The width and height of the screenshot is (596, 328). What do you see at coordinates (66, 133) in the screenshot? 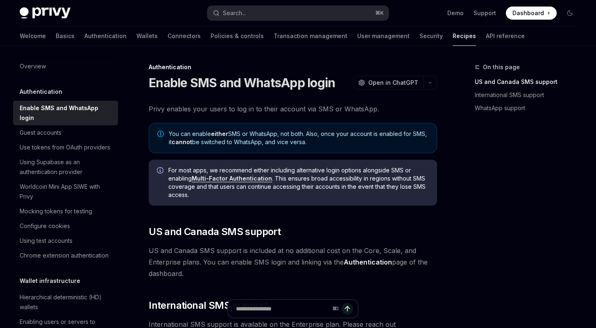
I see `a: Guest accounts` at bounding box center [66, 133].